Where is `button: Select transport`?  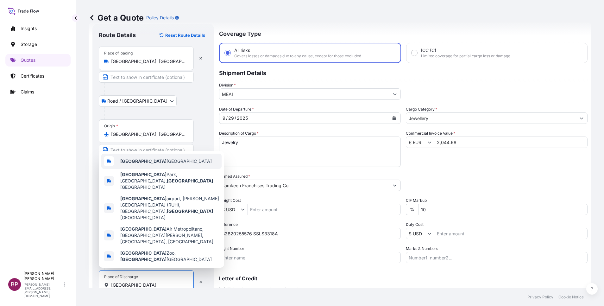 button: Select transport is located at coordinates (138, 101).